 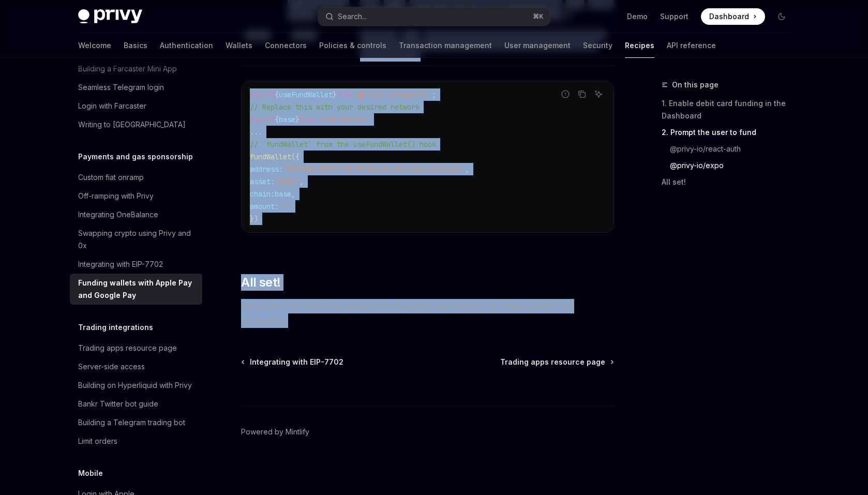 What do you see at coordinates (733, 17) in the screenshot?
I see `a: Dashboard` at bounding box center [733, 17].